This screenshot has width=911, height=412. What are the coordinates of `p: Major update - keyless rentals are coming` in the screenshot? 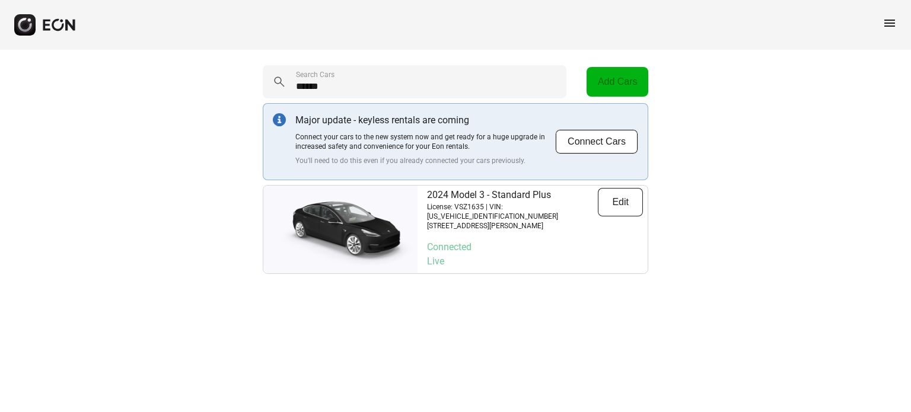 It's located at (425, 120).